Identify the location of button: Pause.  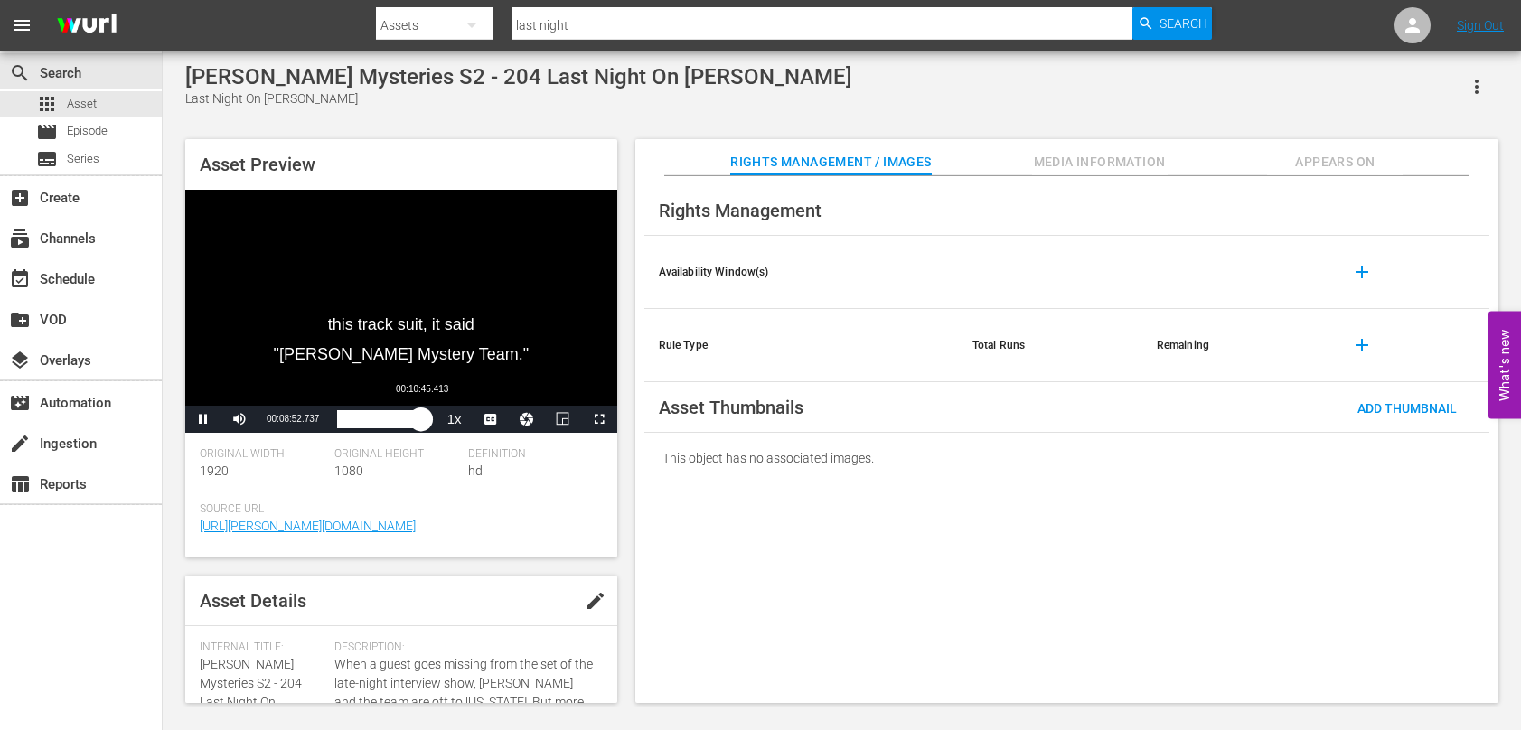
(203, 419).